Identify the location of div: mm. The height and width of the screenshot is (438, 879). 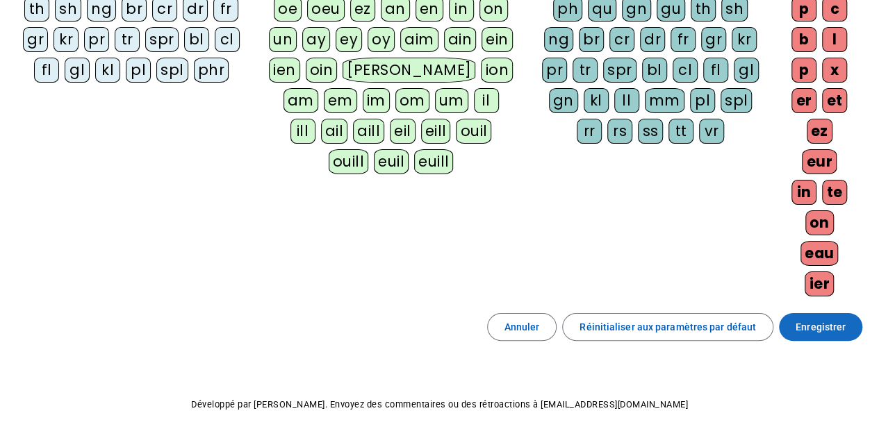
(664, 101).